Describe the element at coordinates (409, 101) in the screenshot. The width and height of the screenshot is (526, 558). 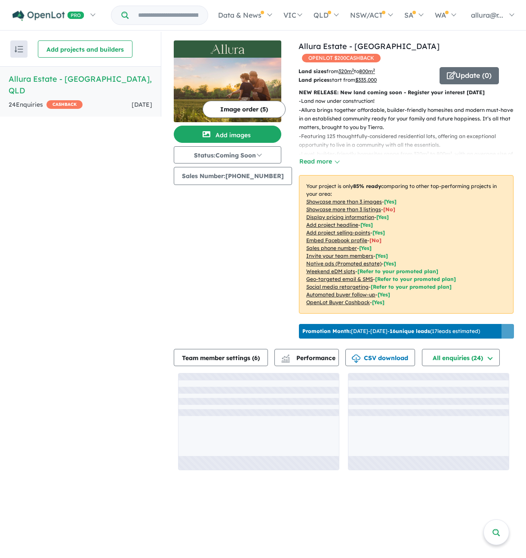
I see `p: - Land now under construction!` at that location.